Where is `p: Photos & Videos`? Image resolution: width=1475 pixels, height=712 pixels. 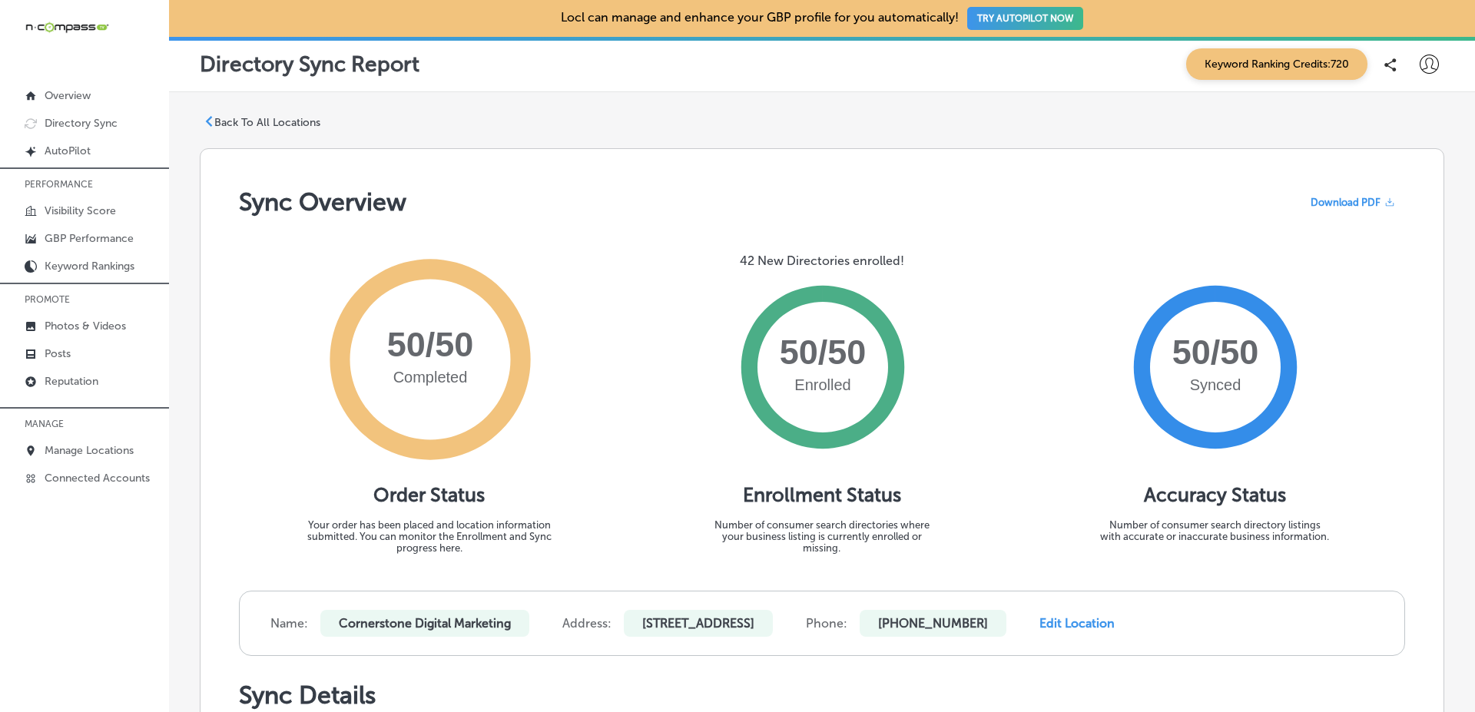
p: Photos & Videos is located at coordinates (85, 326).